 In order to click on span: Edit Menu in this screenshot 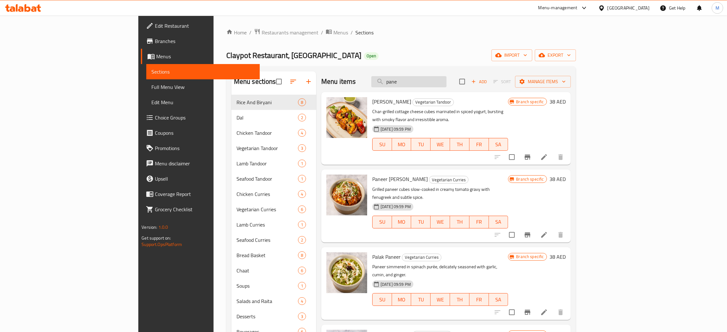, I will do `click(203, 102)`.